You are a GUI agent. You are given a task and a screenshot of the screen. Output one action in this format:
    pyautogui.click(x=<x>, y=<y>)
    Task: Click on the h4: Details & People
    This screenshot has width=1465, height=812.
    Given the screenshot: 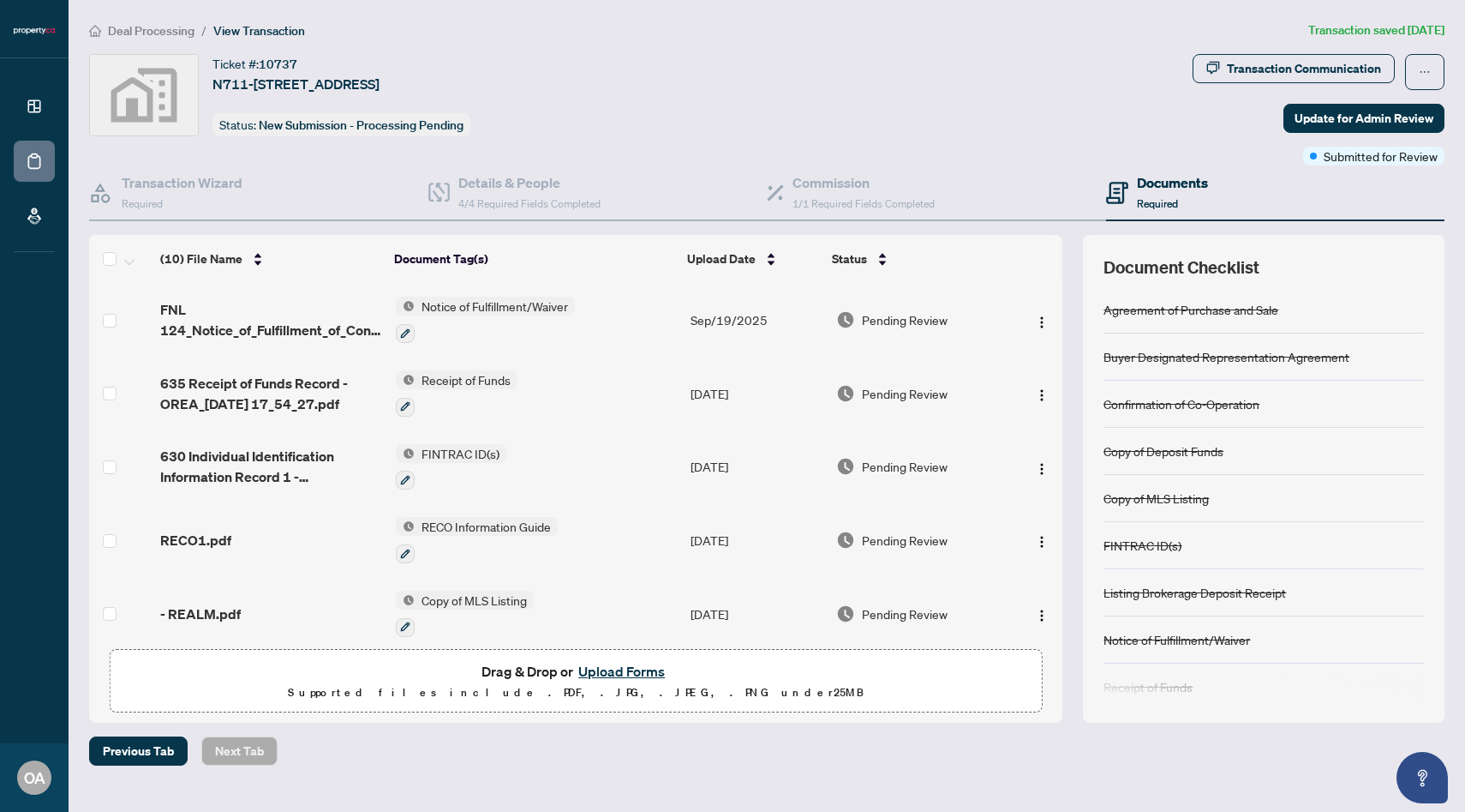 What is the action you would take?
    pyautogui.click(x=530, y=182)
    